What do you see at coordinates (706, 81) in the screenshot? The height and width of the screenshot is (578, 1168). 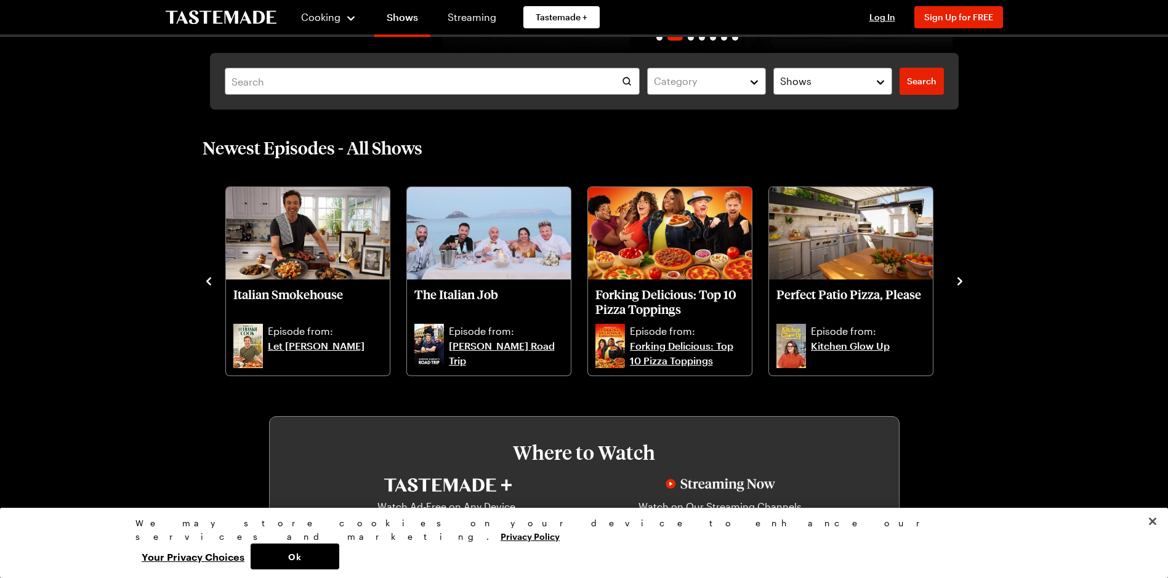 I see `button: Category` at bounding box center [706, 81].